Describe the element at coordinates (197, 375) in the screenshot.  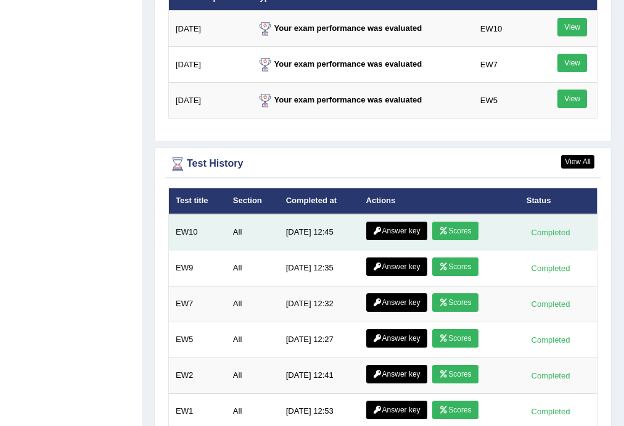
I see `td: EW2` at that location.